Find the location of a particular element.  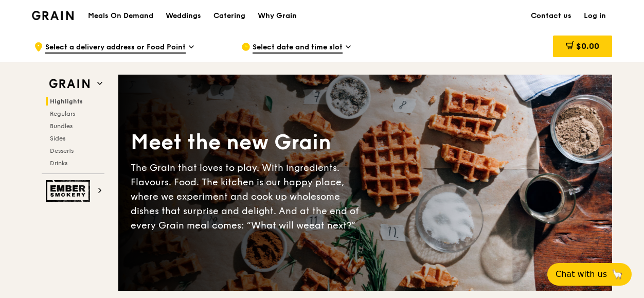

div: Weddings is located at coordinates (183, 16).